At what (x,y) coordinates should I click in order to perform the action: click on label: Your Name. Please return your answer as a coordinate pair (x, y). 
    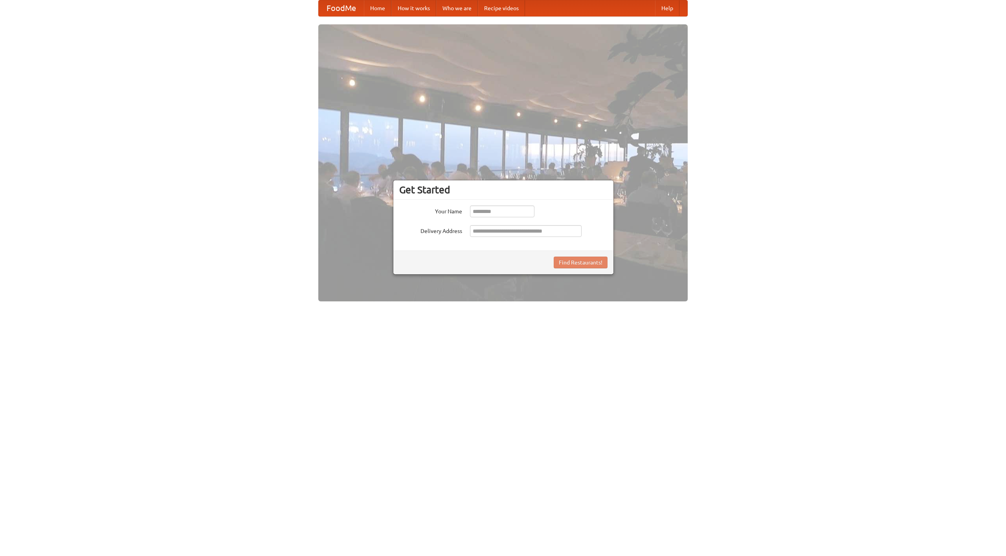
    Looking at the image, I should click on (431, 210).